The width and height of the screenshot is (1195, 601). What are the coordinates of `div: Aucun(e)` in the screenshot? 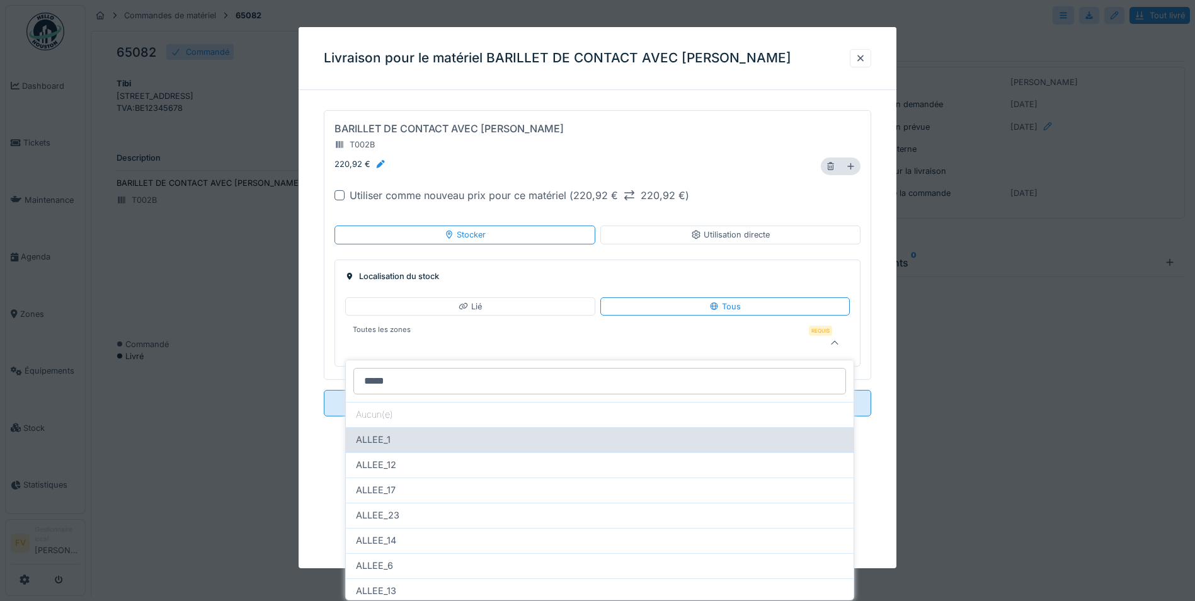 It's located at (600, 414).